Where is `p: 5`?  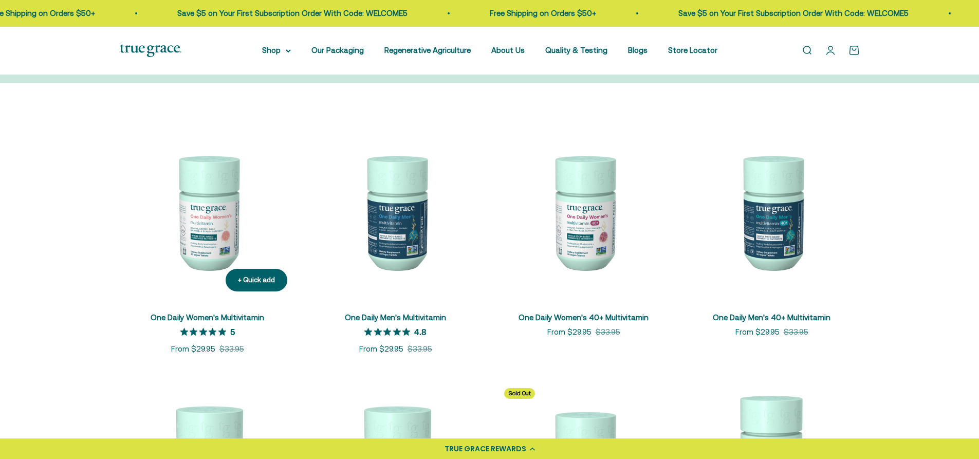
p: 5 is located at coordinates (232, 331).